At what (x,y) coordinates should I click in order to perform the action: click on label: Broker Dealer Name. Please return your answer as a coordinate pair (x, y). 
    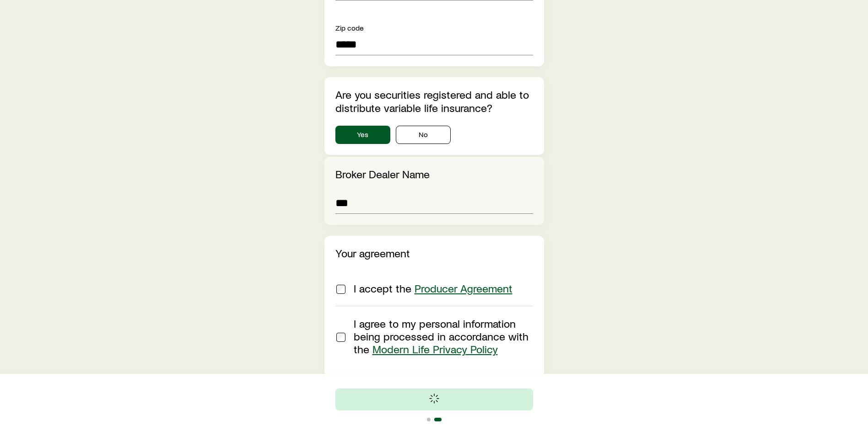
    Looking at the image, I should click on (382, 174).